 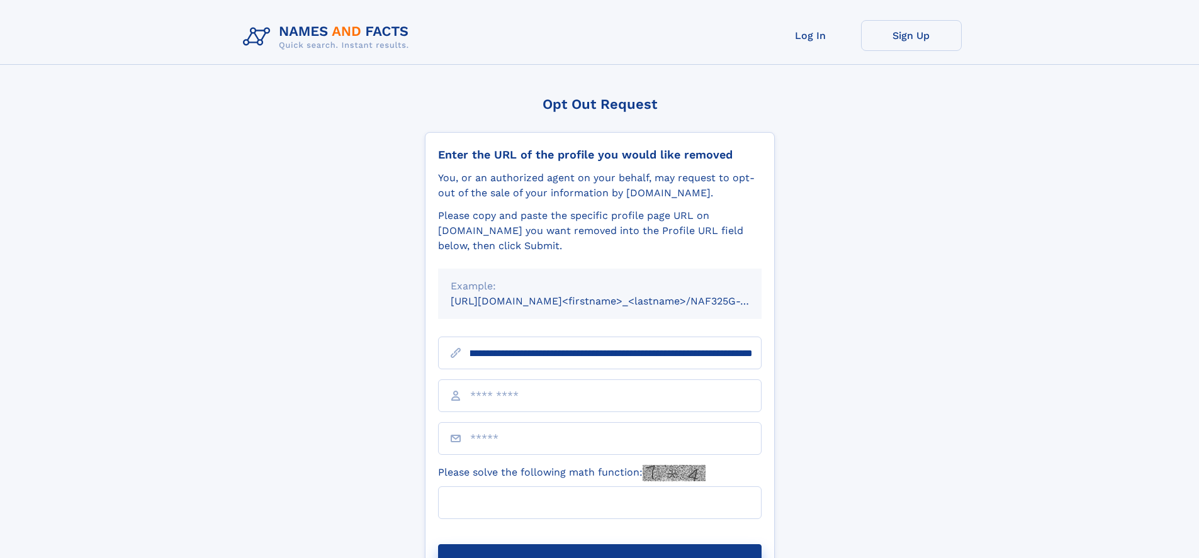 I want to click on div: Example:, so click(x=600, y=286).